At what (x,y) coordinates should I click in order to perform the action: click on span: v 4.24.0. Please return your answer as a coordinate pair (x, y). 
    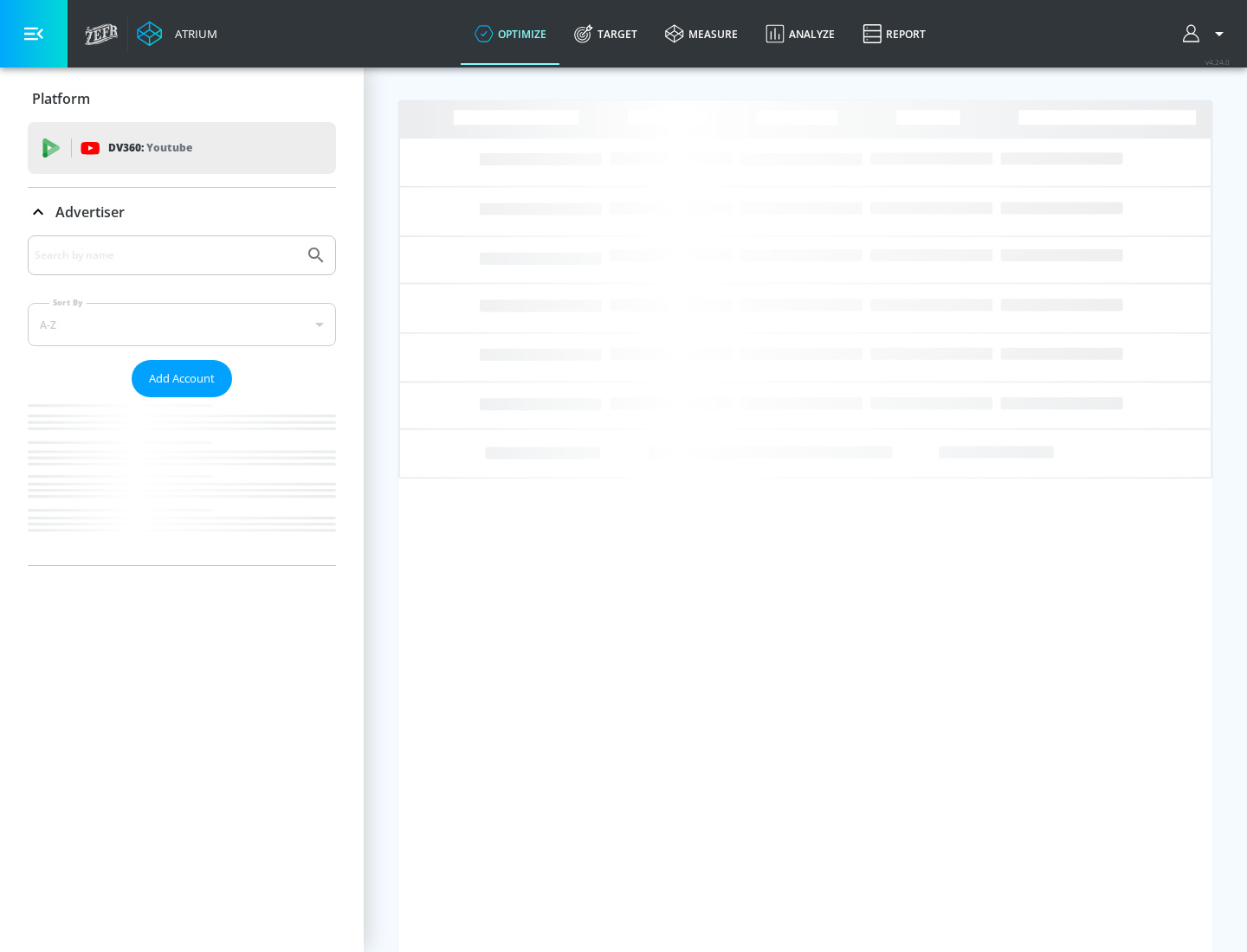
    Looking at the image, I should click on (1218, 61).